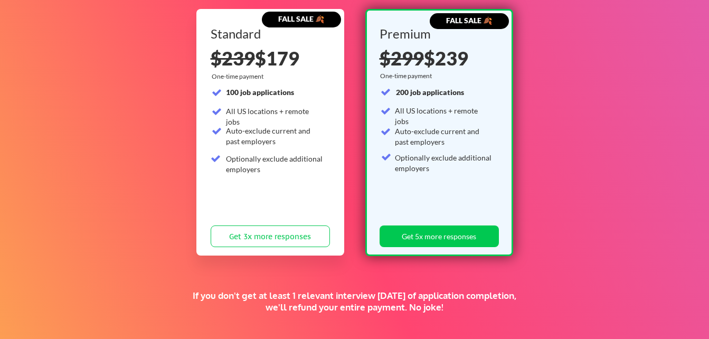 This screenshot has height=339, width=709. I want to click on div: Standard, so click(268, 34).